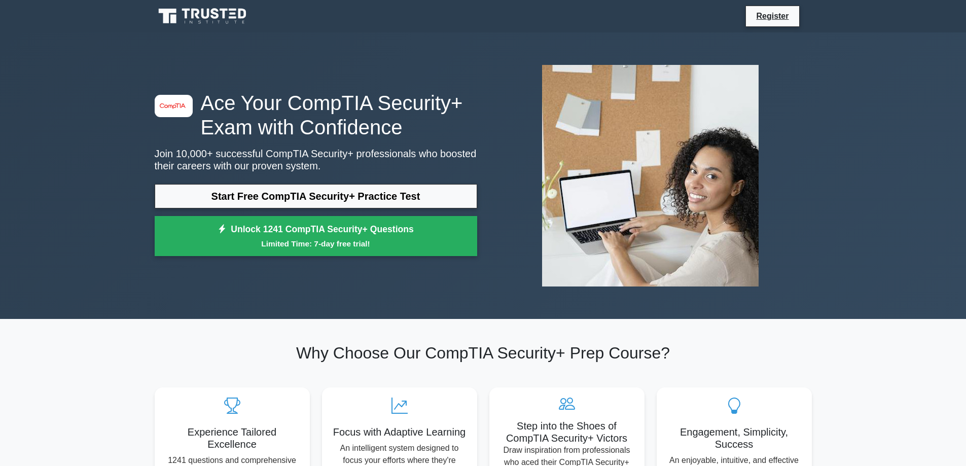 The width and height of the screenshot is (966, 466). I want to click on h5: Step into the Shoes of CompTIA Security+ Victors, so click(567, 432).